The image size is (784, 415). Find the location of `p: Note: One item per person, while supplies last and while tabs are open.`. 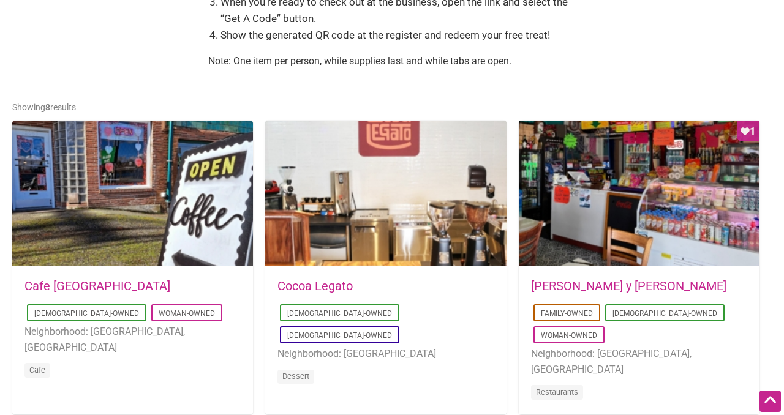

p: Note: One item per person, while supplies last and while tabs are open. is located at coordinates (392, 61).